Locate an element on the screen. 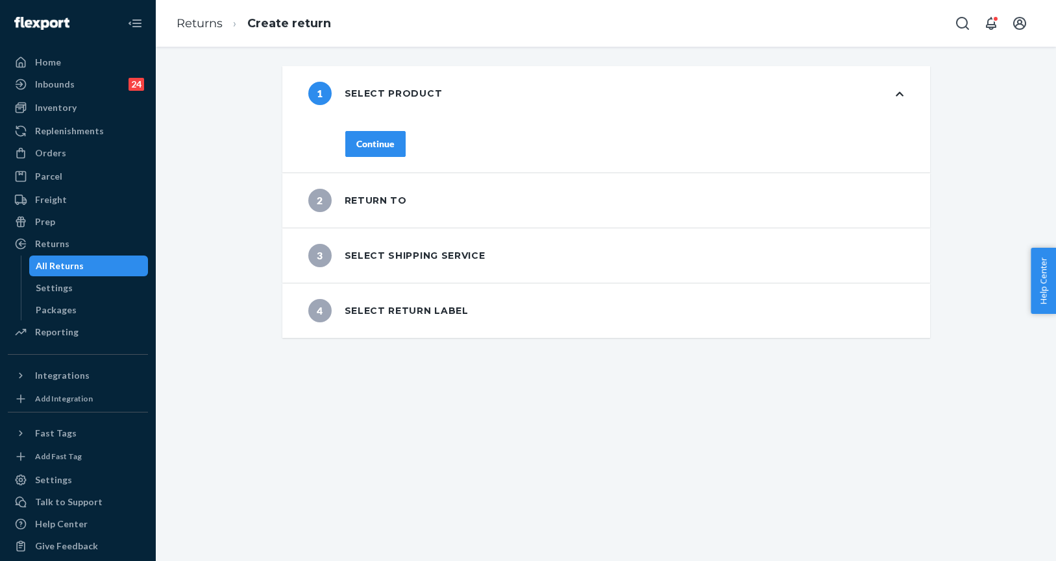 This screenshot has height=561, width=1056. div: Reporting is located at coordinates (56, 332).